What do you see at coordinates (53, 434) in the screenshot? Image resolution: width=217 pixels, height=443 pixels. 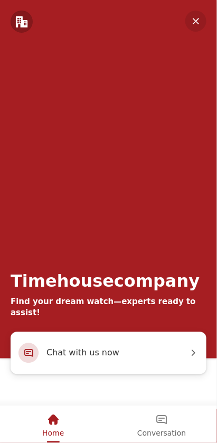 I see `span: Home` at bounding box center [53, 434].